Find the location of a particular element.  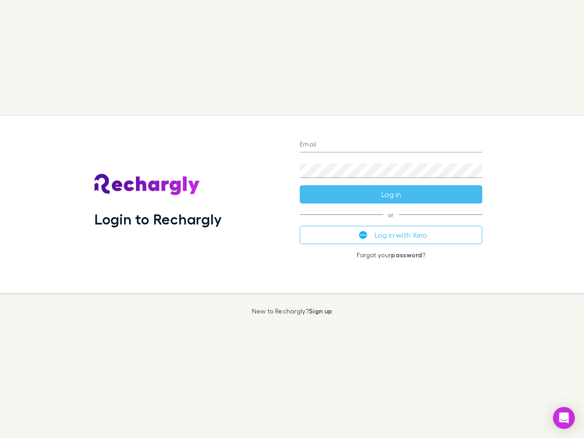

h1: Login to Rechargly is located at coordinates (158, 219).